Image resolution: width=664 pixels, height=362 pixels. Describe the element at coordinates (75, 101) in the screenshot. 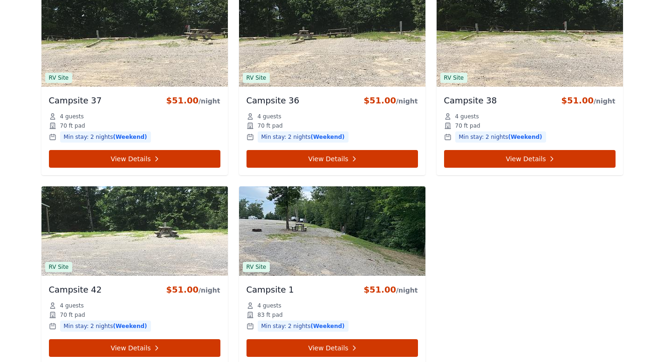

I see `h3: Campsite 37` at that location.